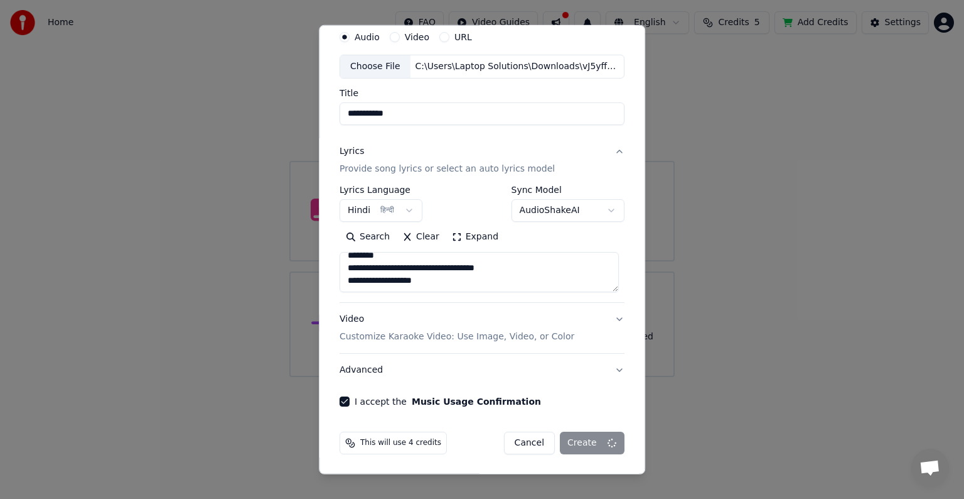  What do you see at coordinates (482, 160) in the screenshot?
I see `button: LyricsProvide song lyrics or select an auto lyrics model` at bounding box center [482, 160].